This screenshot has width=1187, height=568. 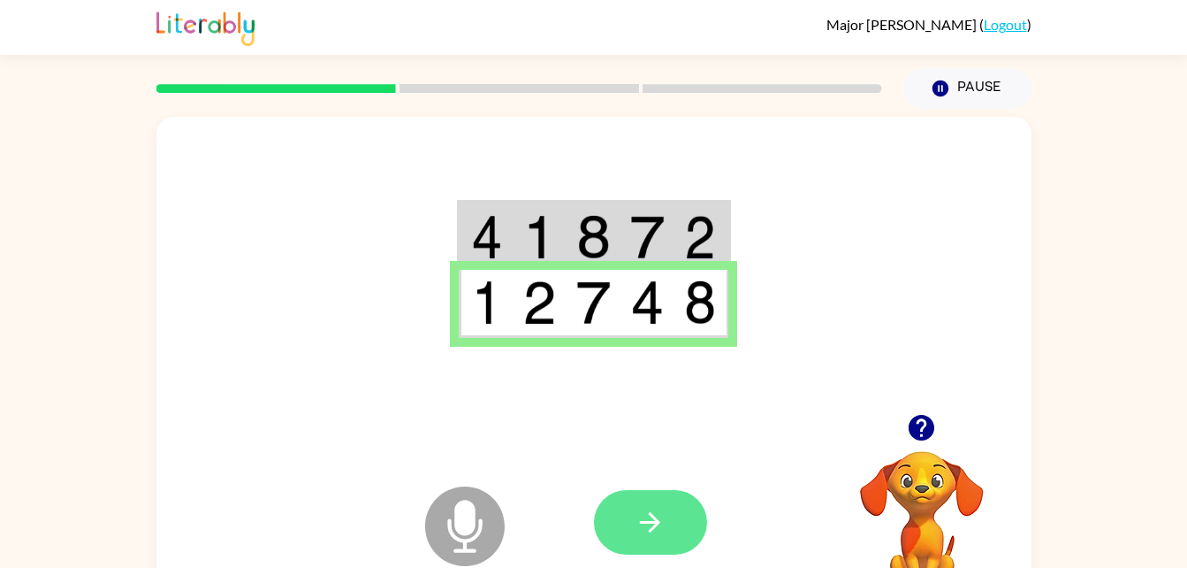 What do you see at coordinates (967, 88) in the screenshot?
I see `button: Pause` at bounding box center [967, 88].